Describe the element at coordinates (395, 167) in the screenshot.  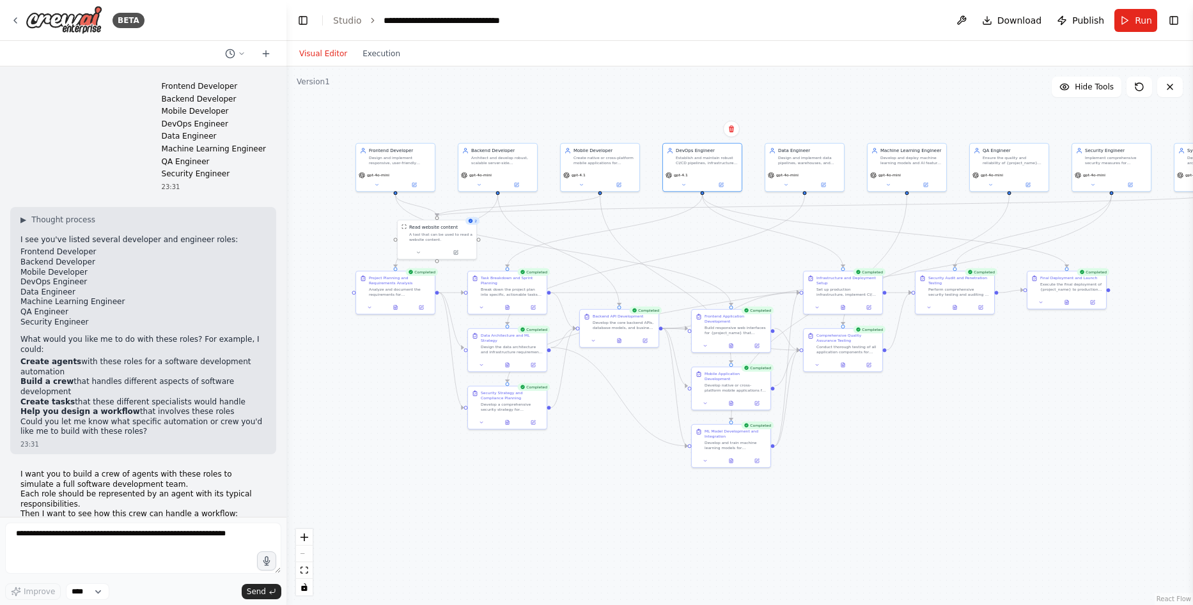
I see `div: Frontend DeveloperDesign and implement responsive, user-friendly interfaces for {project_name}, e...` at that location.